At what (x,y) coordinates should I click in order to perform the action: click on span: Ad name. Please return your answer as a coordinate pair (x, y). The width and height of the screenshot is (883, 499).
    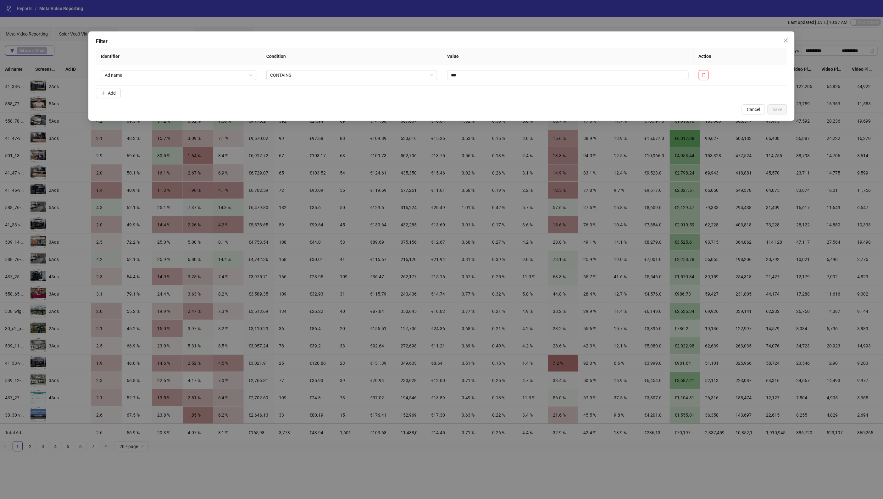
    Looking at the image, I should click on (179, 75).